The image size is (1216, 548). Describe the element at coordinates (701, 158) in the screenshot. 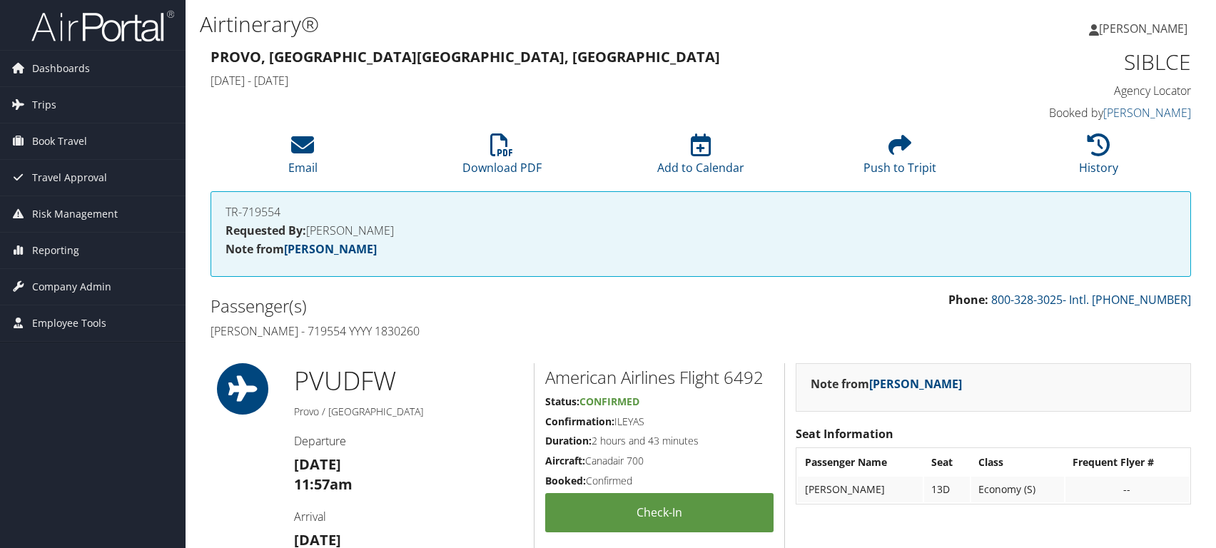

I see `a: Add to Calendar` at that location.